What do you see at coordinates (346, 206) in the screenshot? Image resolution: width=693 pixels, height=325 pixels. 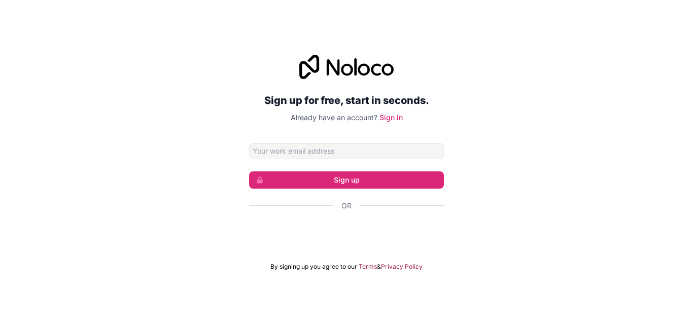 I see `span: Or` at bounding box center [346, 206].